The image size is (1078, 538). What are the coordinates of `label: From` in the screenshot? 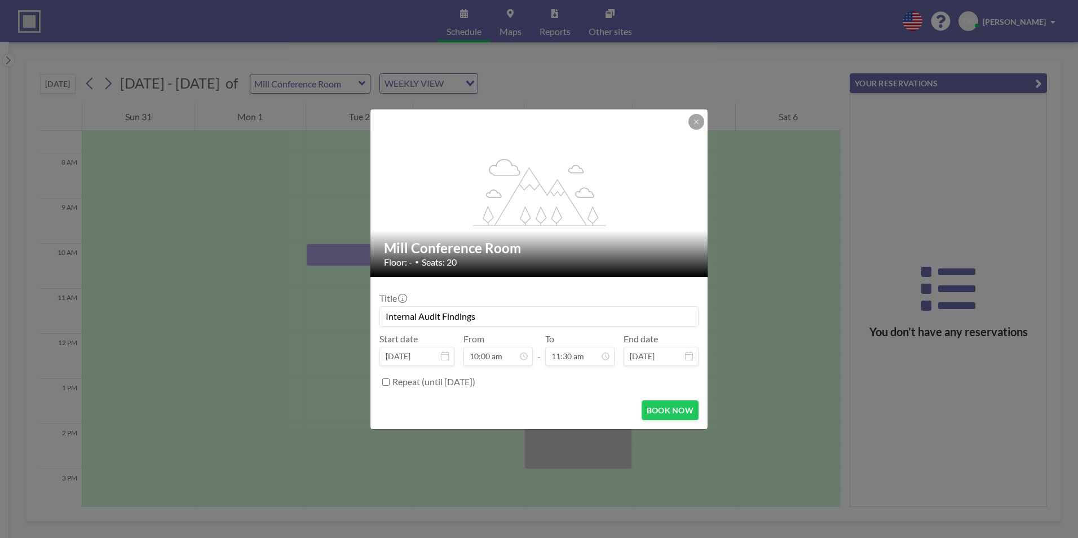 It's located at (474, 339).